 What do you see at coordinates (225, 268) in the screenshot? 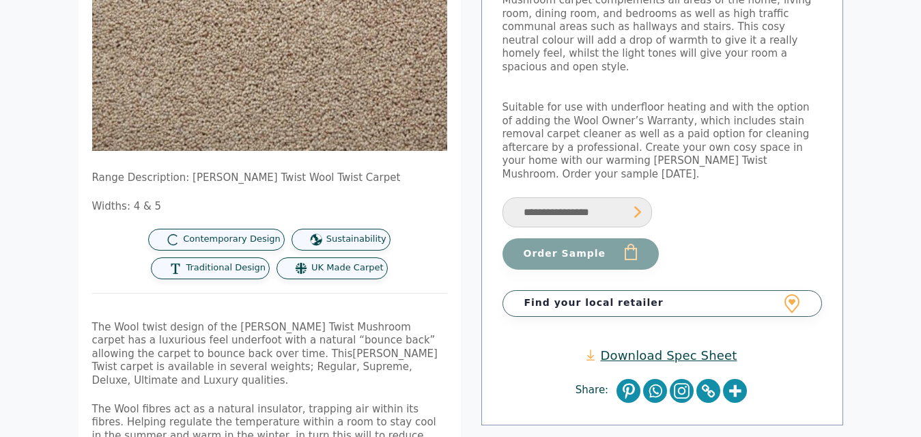
I see `span: Traditional Design` at bounding box center [225, 268].